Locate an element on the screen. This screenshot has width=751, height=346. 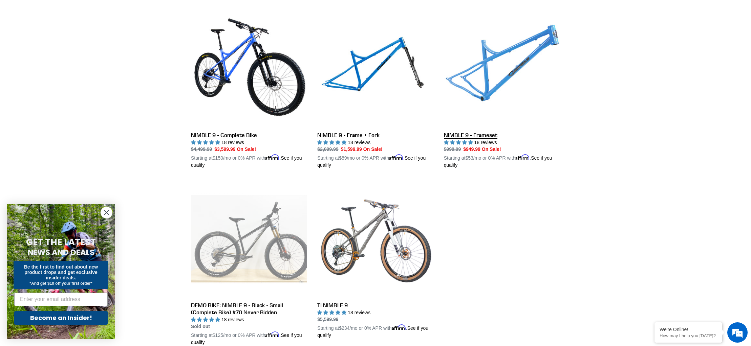
input: Enter your email address is located at coordinates (61, 300).